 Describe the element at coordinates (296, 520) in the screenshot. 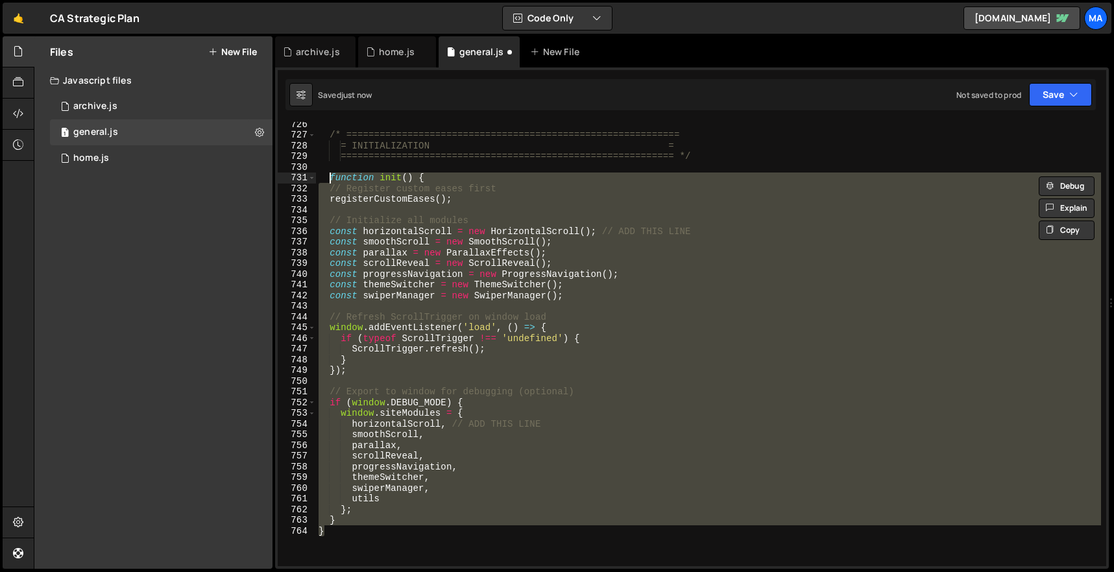

I see `div: 763` at that location.